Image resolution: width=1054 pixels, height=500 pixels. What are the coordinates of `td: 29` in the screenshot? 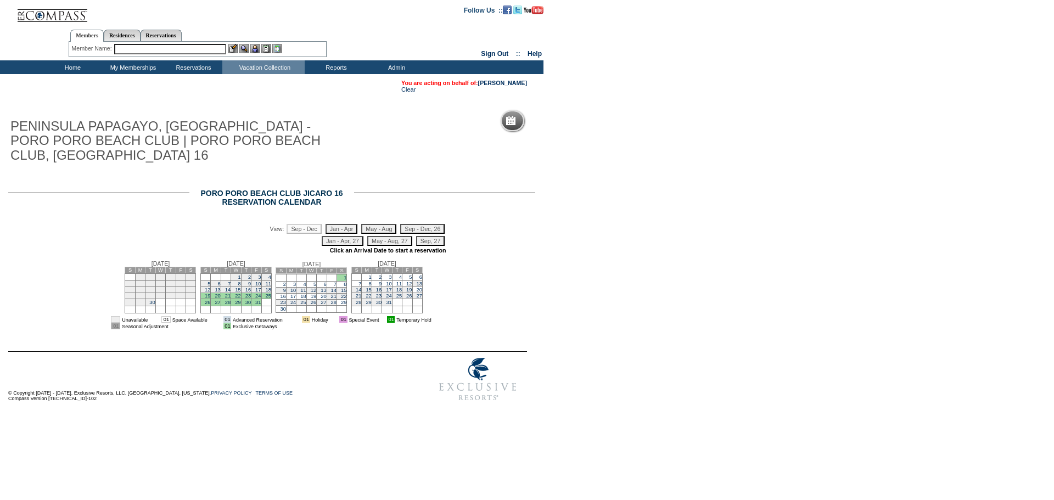 It's located at (140, 302).